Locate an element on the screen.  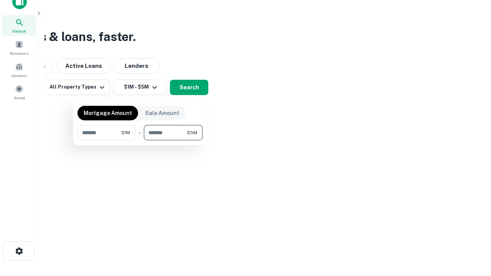
span: $1M is located at coordinates (125, 133).